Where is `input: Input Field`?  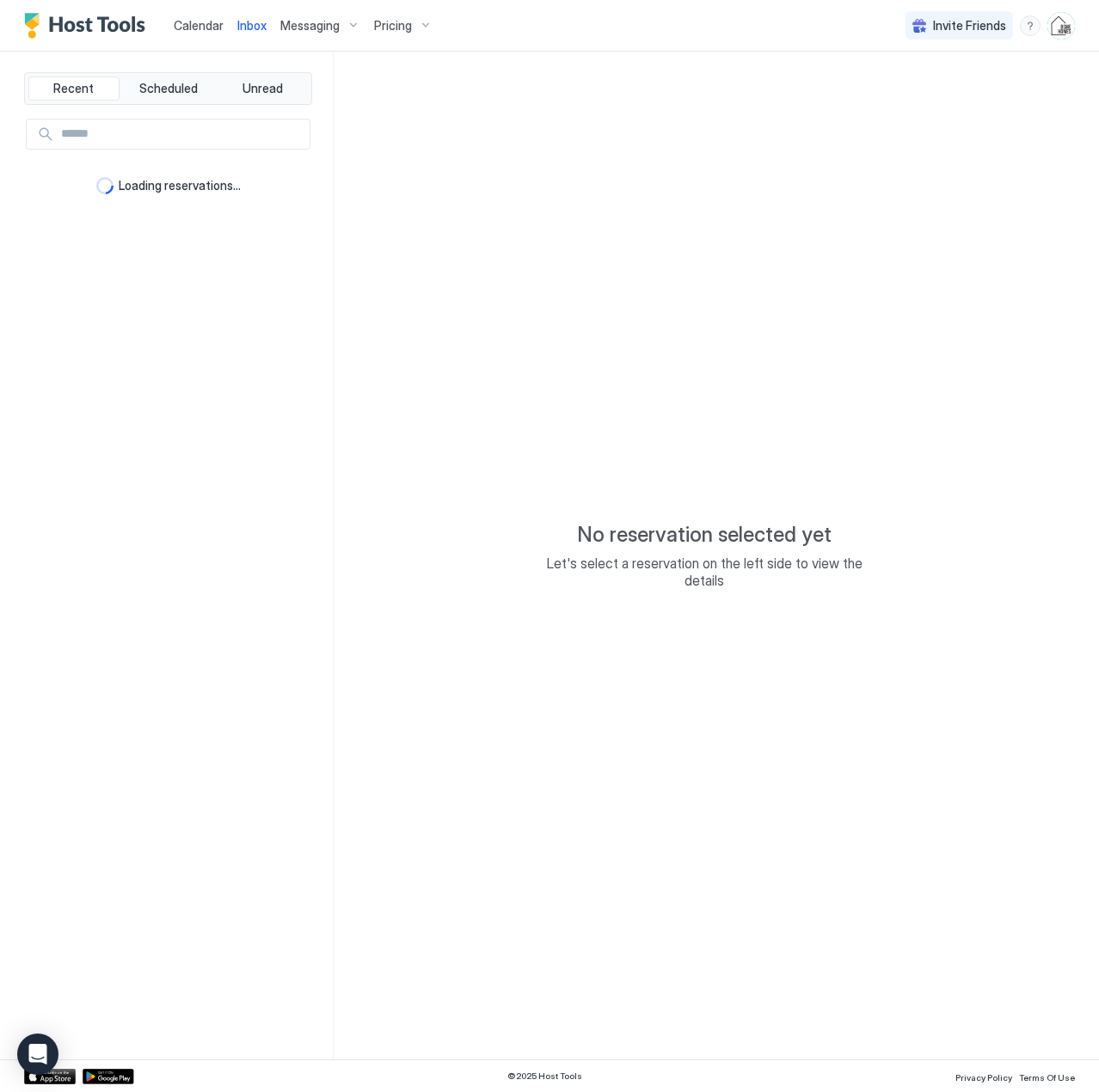 input: Input Field is located at coordinates (182, 134).